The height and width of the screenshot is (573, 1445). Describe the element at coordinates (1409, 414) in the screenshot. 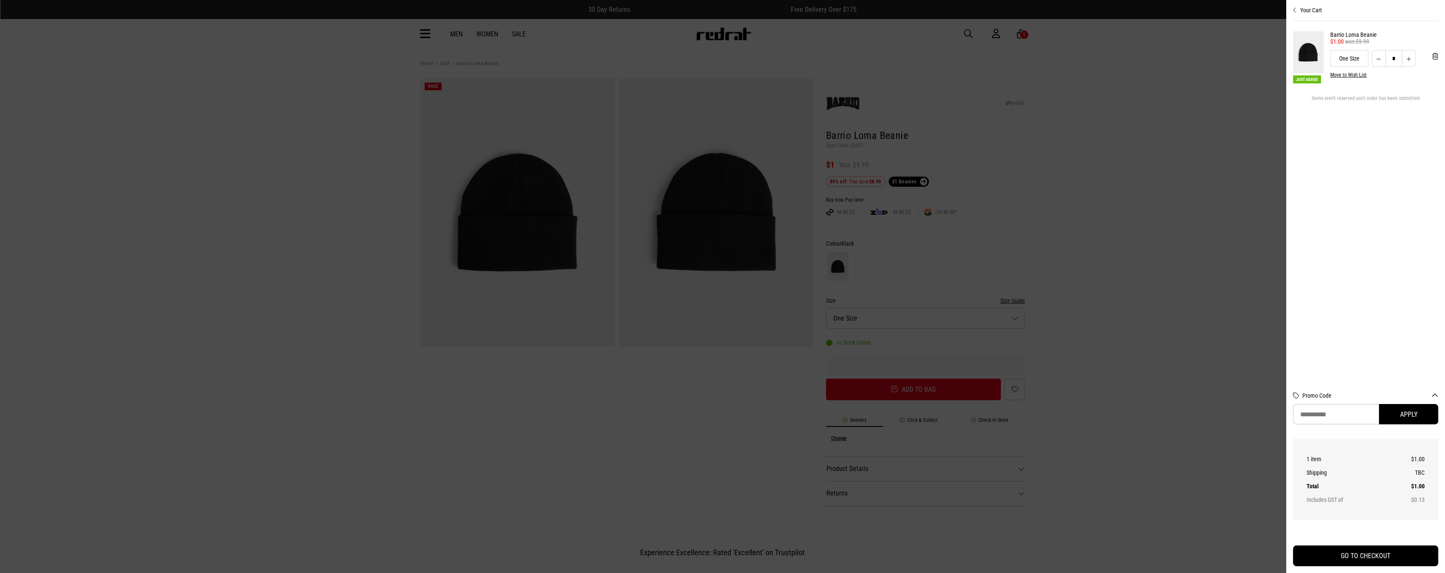

I see `button: Apply` at that location.